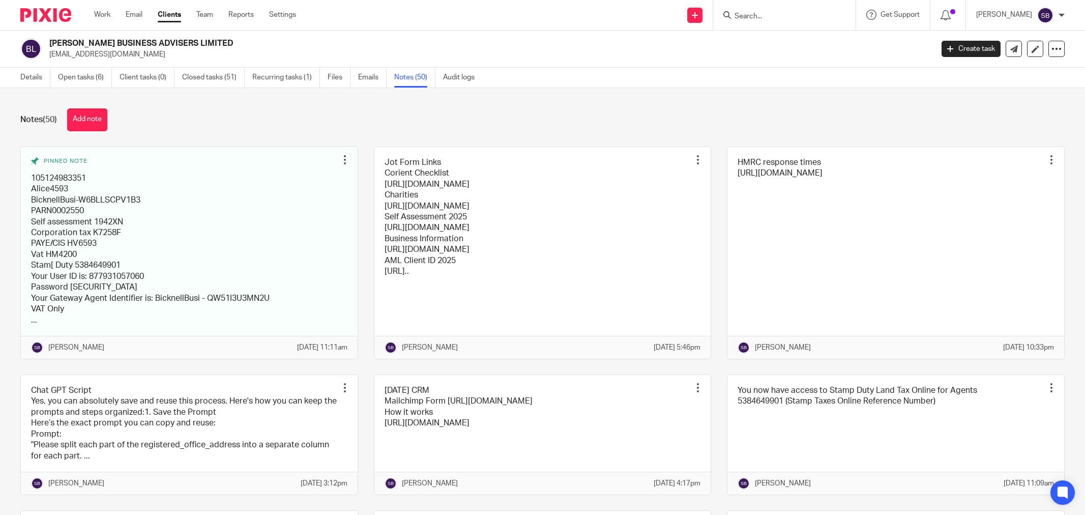  What do you see at coordinates (85, 77) in the screenshot?
I see `a: Open tasks (6)` at bounding box center [85, 77].